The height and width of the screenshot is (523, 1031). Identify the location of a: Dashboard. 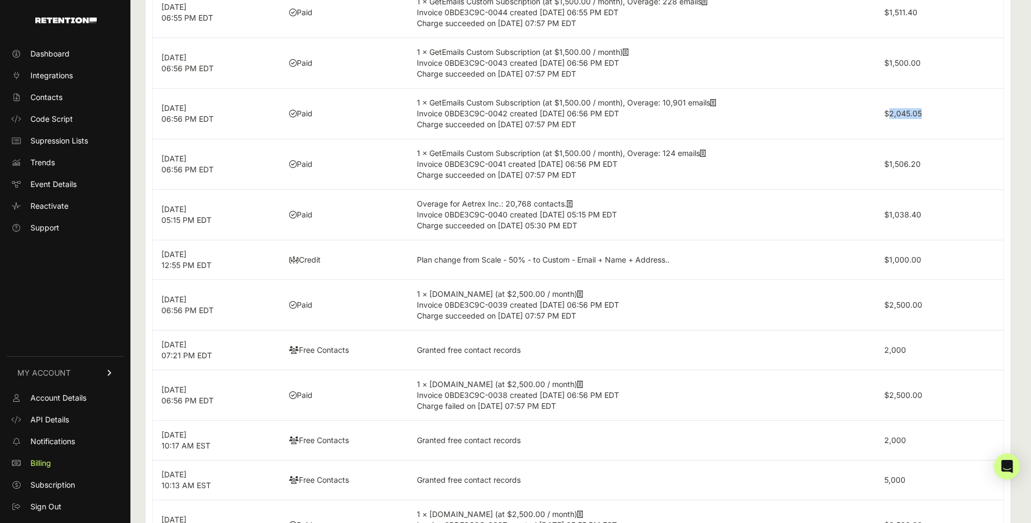
(65, 54).